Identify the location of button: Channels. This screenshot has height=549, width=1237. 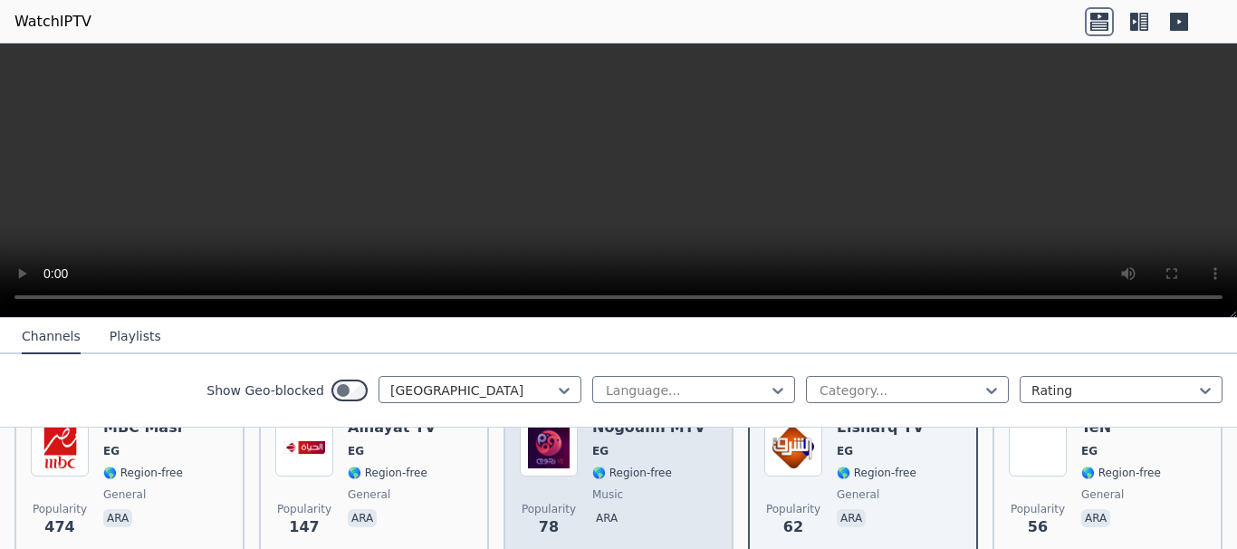
(51, 337).